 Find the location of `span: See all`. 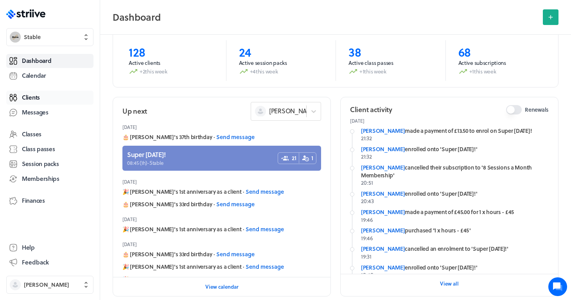

span: See all is located at coordinates (134, 105).